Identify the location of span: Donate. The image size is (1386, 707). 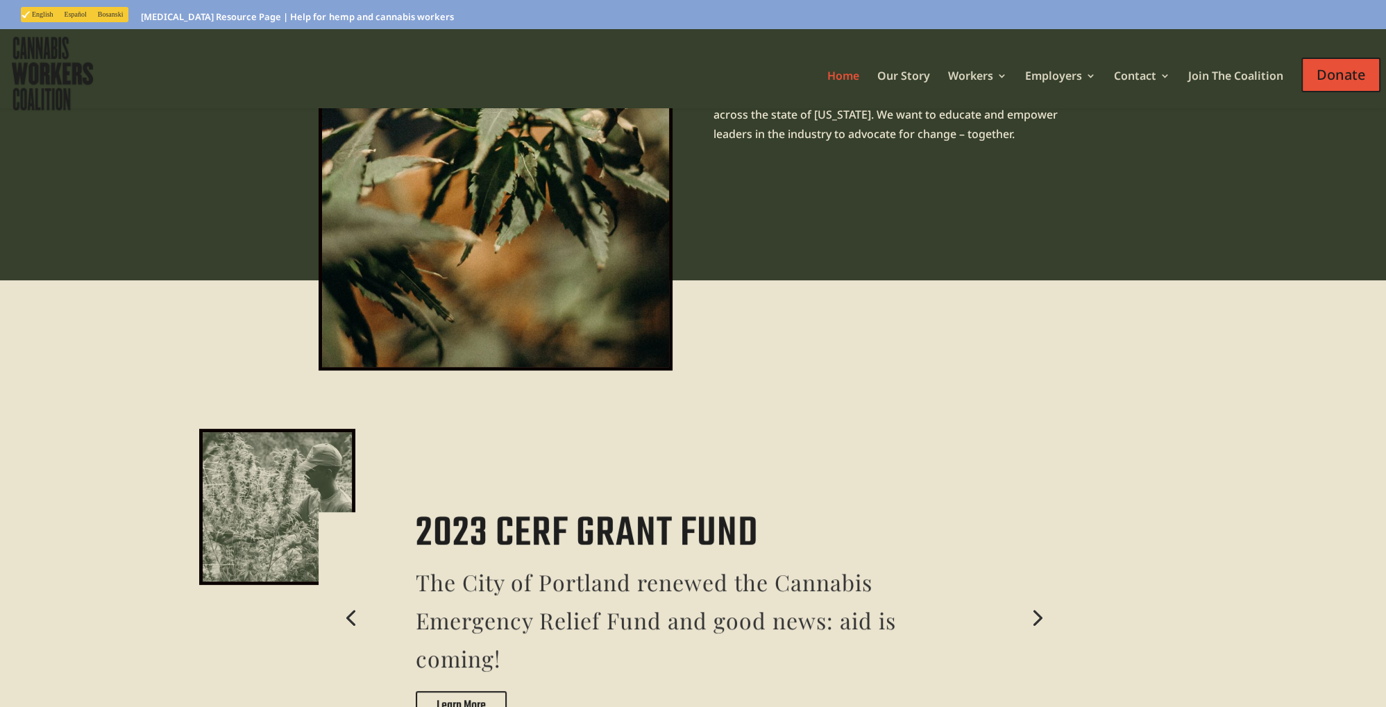
(1341, 75).